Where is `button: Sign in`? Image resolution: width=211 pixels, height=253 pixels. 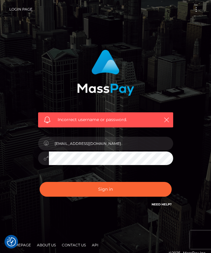 button: Sign in is located at coordinates (106, 189).